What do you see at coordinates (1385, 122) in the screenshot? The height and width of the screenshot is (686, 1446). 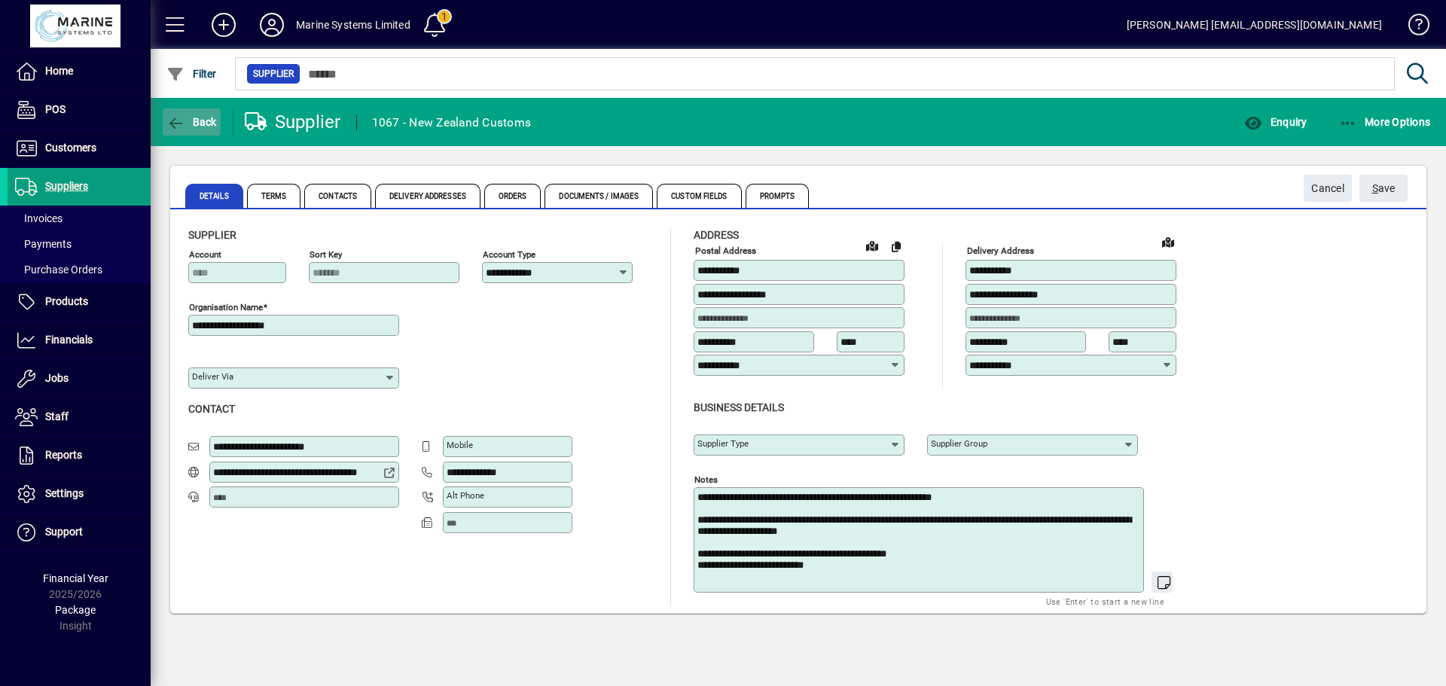 I see `button: More Options` at bounding box center [1385, 122].